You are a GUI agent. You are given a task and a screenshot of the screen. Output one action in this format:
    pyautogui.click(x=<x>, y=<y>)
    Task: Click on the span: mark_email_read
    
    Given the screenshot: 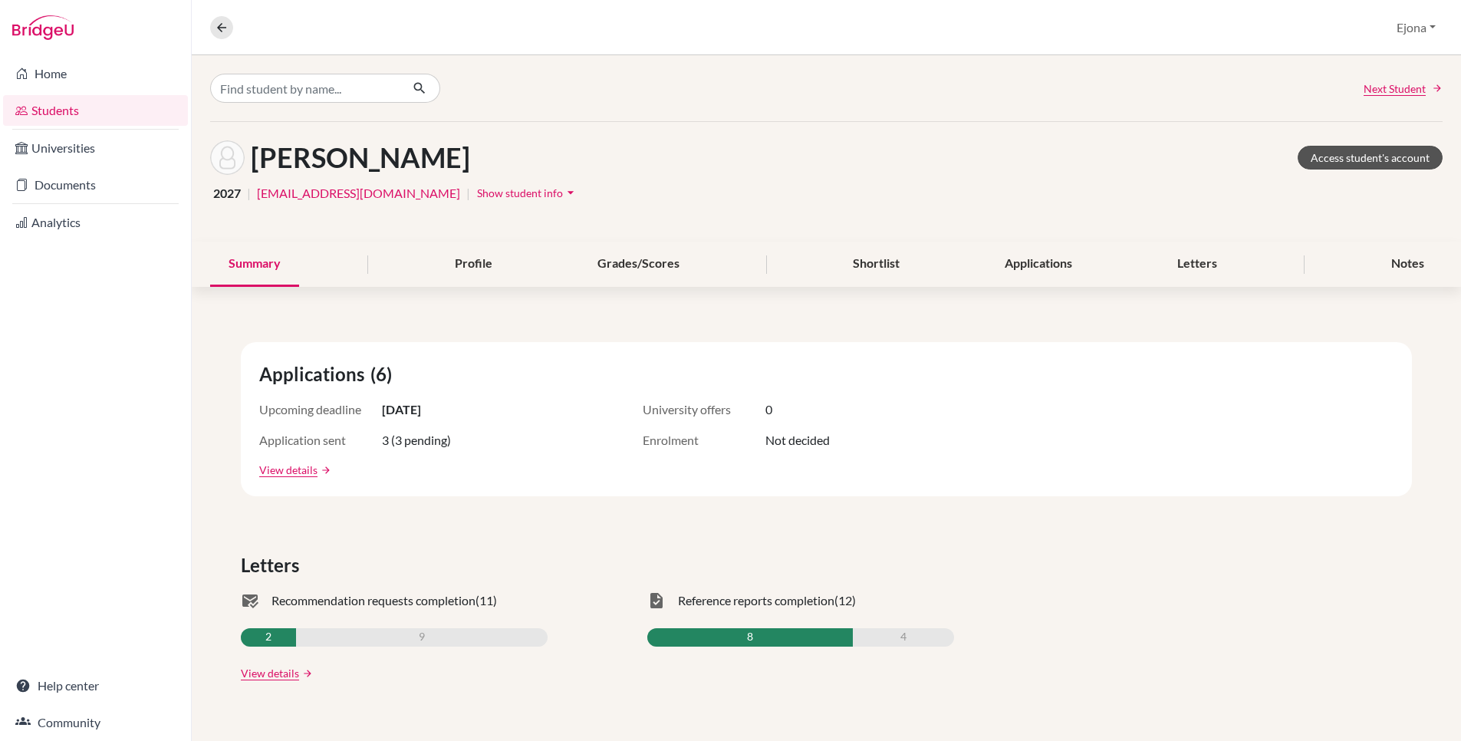 What is the action you would take?
    pyautogui.click(x=250, y=600)
    